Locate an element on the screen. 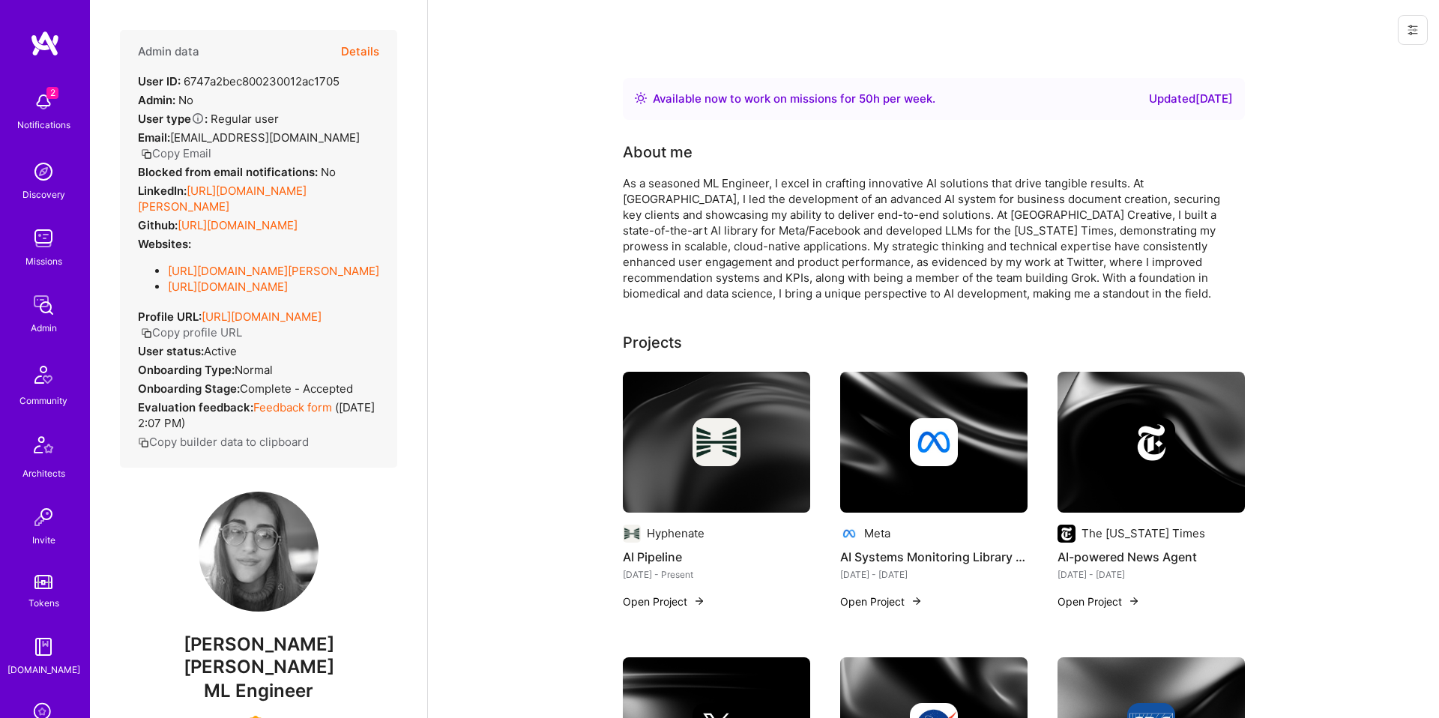 This screenshot has width=1439, height=718. div: Available now to work on missions for h per week . is located at coordinates (794, 99).